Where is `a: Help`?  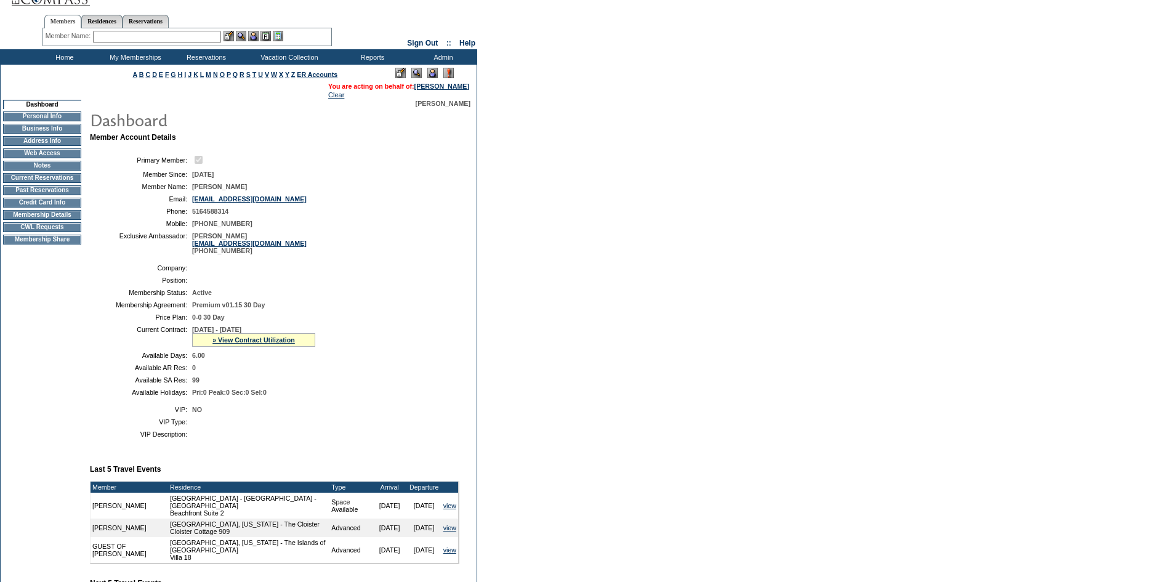 a: Help is located at coordinates (467, 43).